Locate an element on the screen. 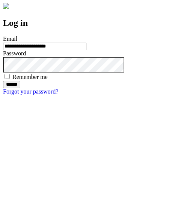  img: logo-4e3dc11c47720685a147b03b5a06dd966a58ff35d612b21f08c02c0306f2b779.png is located at coordinates (6, 6).